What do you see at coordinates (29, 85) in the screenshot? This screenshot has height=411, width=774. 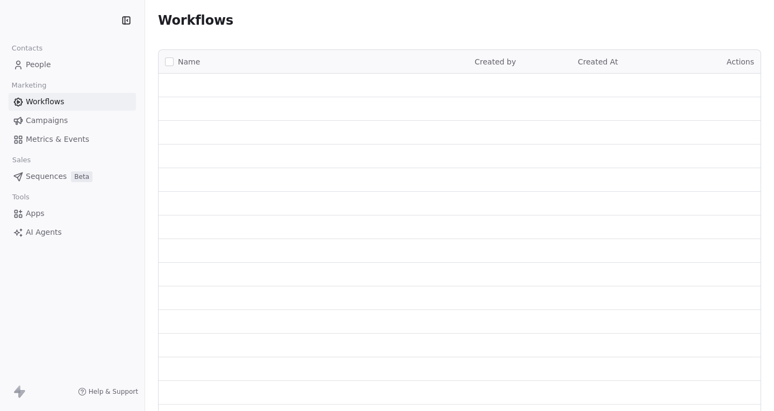 I see `span: Marketing` at bounding box center [29, 85].